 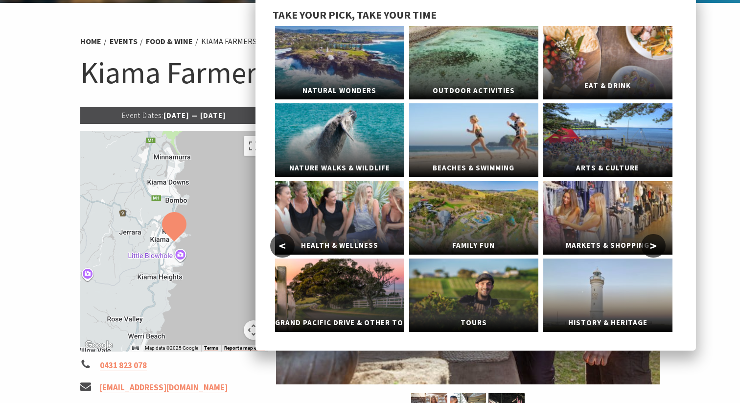 I want to click on span: Beaches & Swimming, so click(x=474, y=168).